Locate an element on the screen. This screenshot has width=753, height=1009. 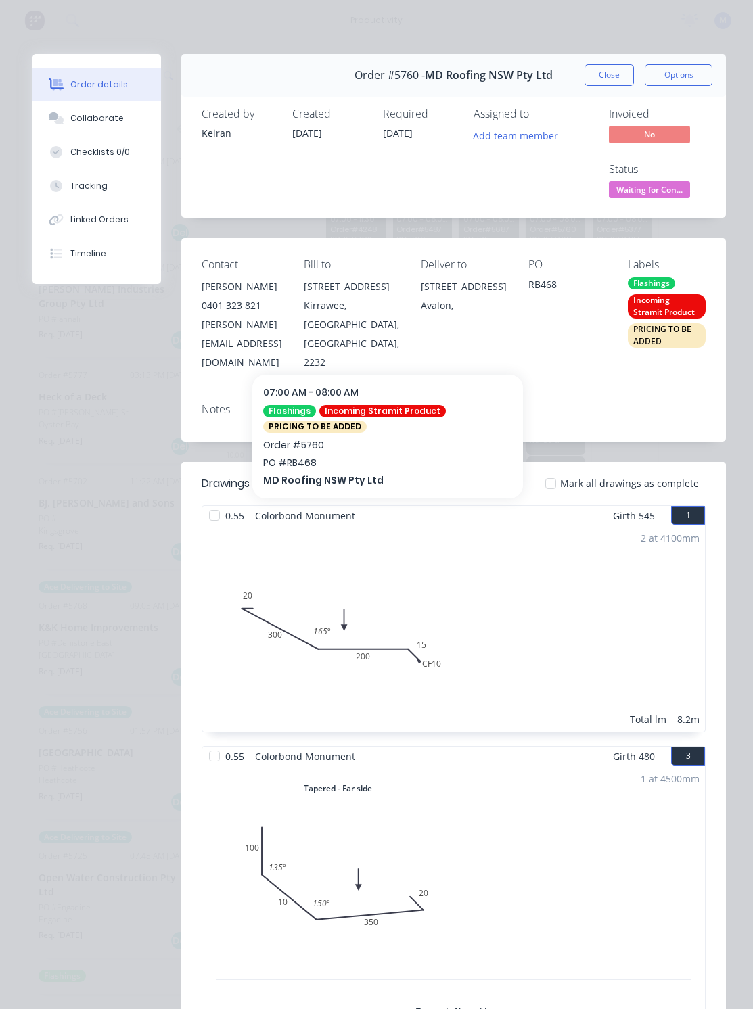
div: 8.2m is located at coordinates (688, 719).